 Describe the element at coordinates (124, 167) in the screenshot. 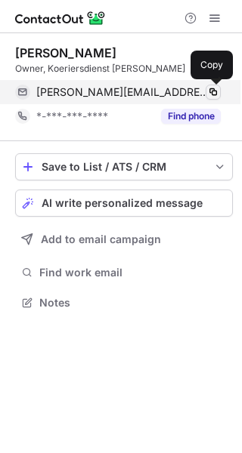

I see `div: Save to List / ATS / CRM` at that location.